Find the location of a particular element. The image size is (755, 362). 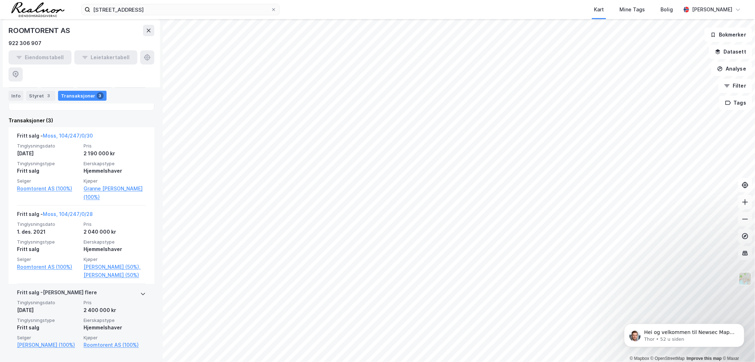

div: 2 040 000 kr is located at coordinates (115, 232).